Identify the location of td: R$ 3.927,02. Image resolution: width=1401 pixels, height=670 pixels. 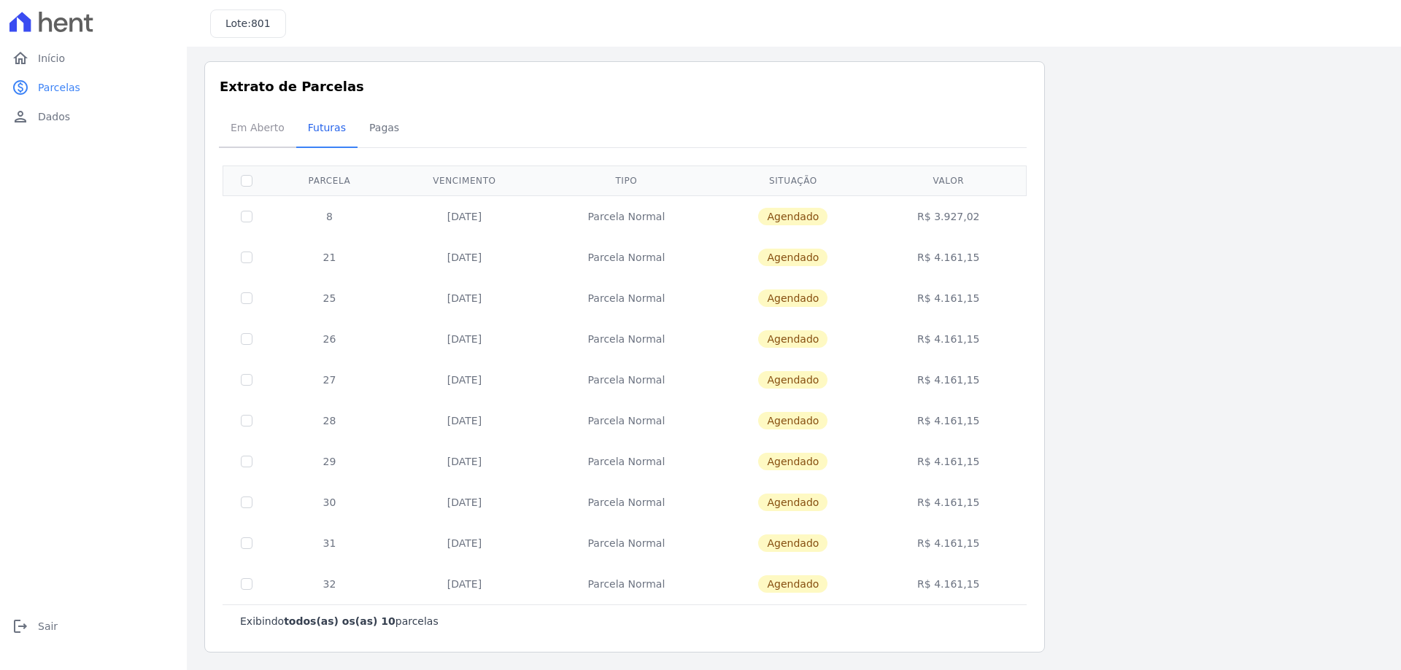
(948, 216).